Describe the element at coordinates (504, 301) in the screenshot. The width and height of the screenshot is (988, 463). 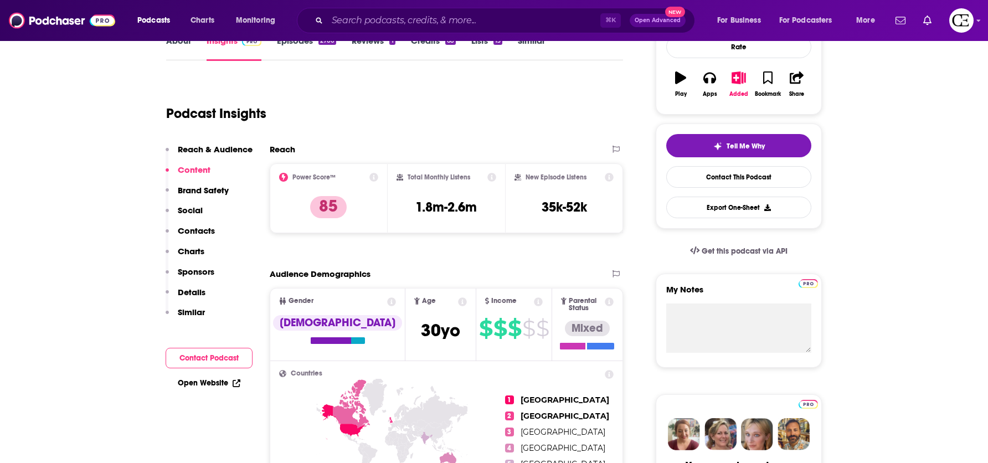
I see `span: Income` at that location.